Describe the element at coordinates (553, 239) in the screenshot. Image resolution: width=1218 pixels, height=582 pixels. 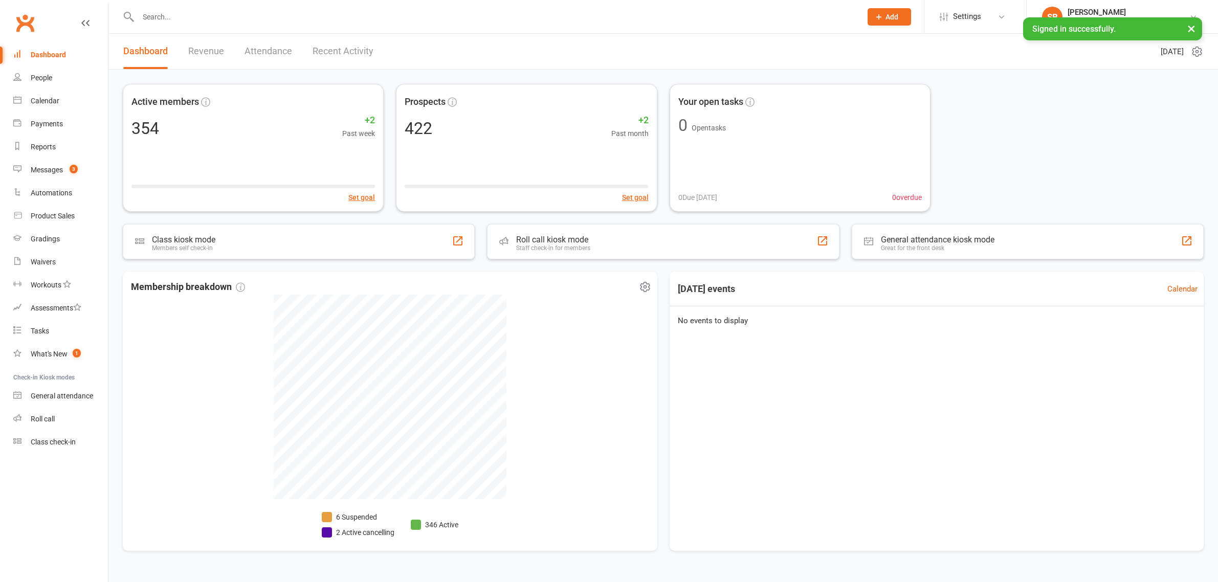
I see `div: Roll call kiosk mode` at that location.